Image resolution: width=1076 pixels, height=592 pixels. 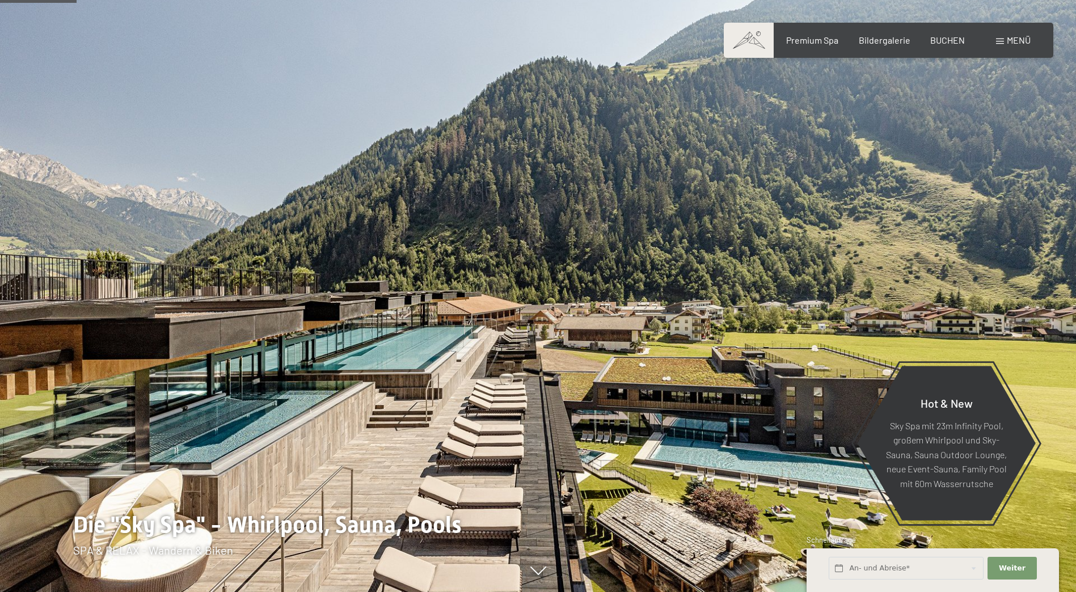 I want to click on a: Hot & New Sky Spa mit 23m Infinity Pool, großem Whirlpool und Sky-Sauna, Sauna Outdoor Lounge, ne..., so click(x=946, y=443).